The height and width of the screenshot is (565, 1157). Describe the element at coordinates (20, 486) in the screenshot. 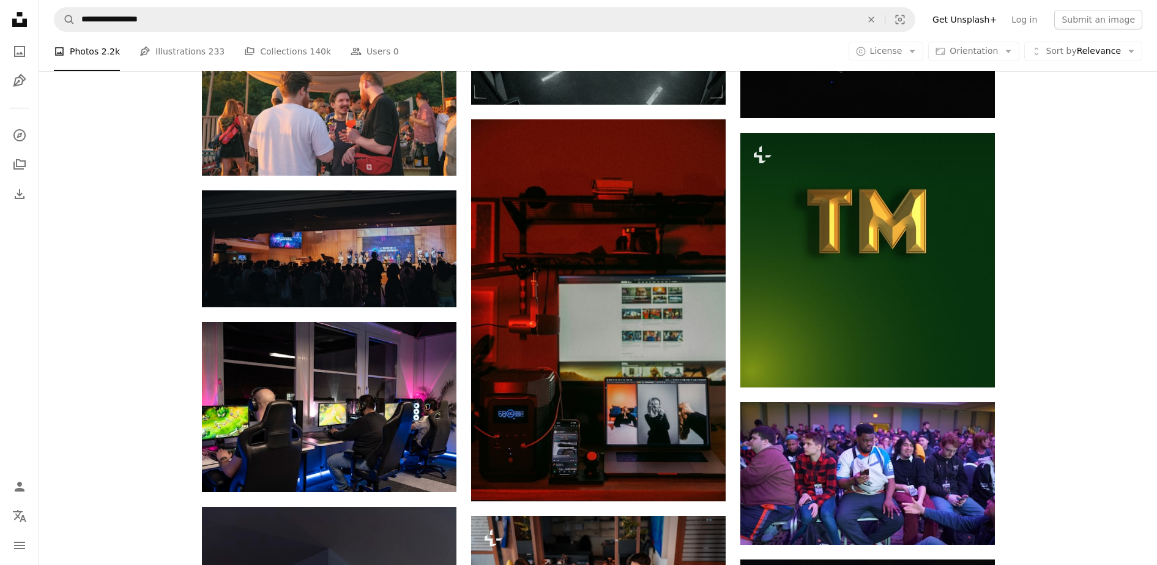

I see `a: Log in / Sign up` at that location.